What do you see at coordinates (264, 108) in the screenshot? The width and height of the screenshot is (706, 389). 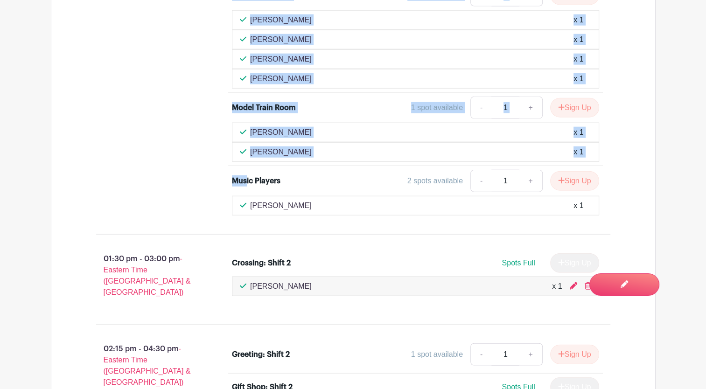 I see `div: Model Train Room` at bounding box center [264, 108].